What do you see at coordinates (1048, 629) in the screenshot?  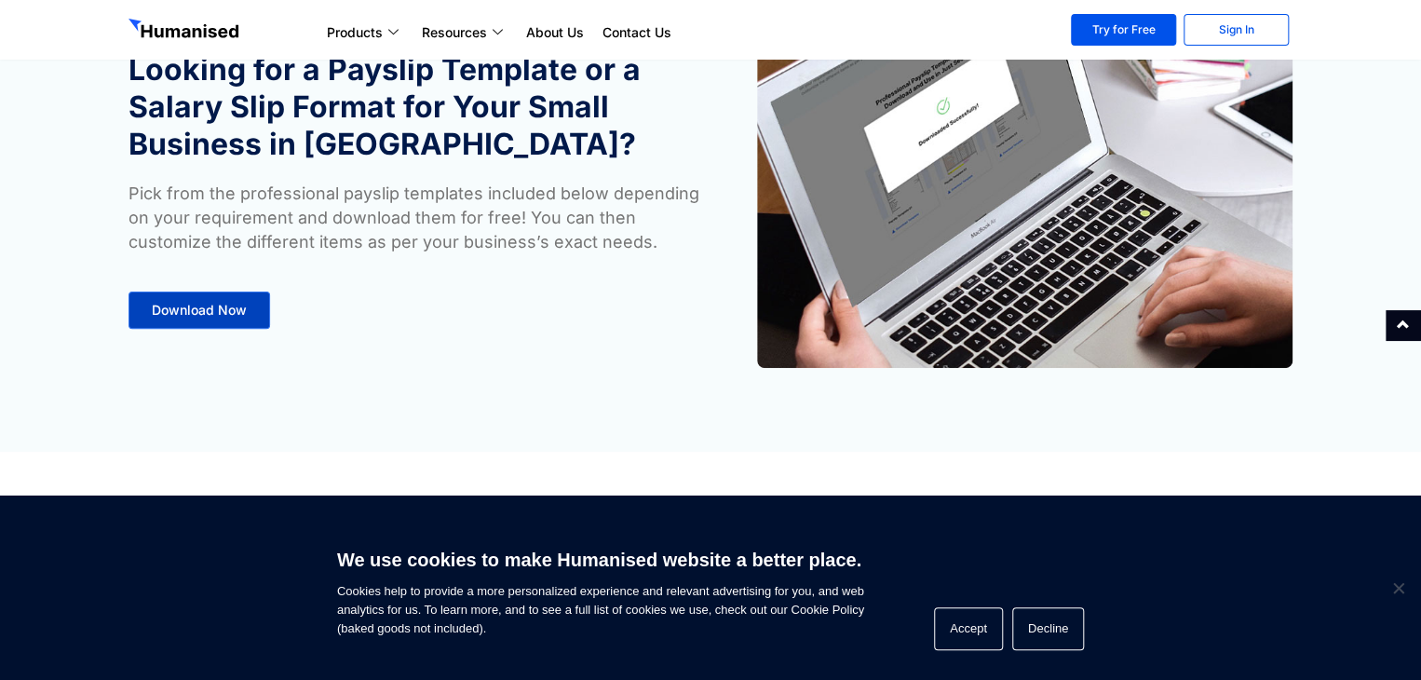 I see `button: Decline` at bounding box center [1048, 629].